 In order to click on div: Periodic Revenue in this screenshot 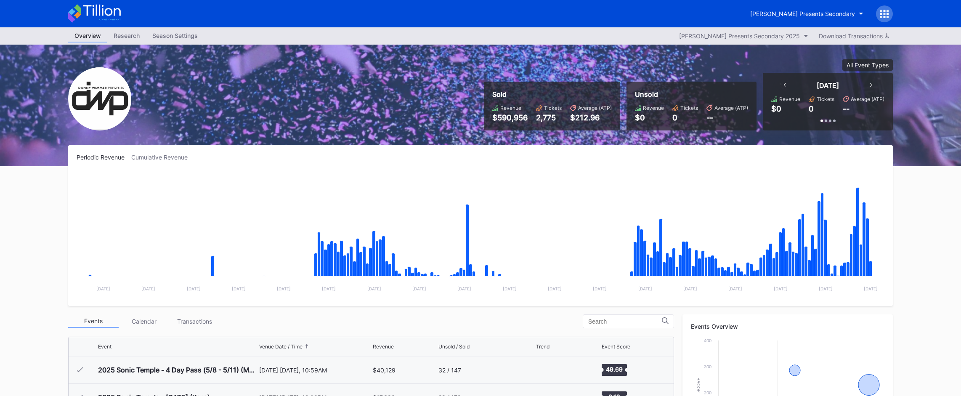, I will do `click(104, 157)`.